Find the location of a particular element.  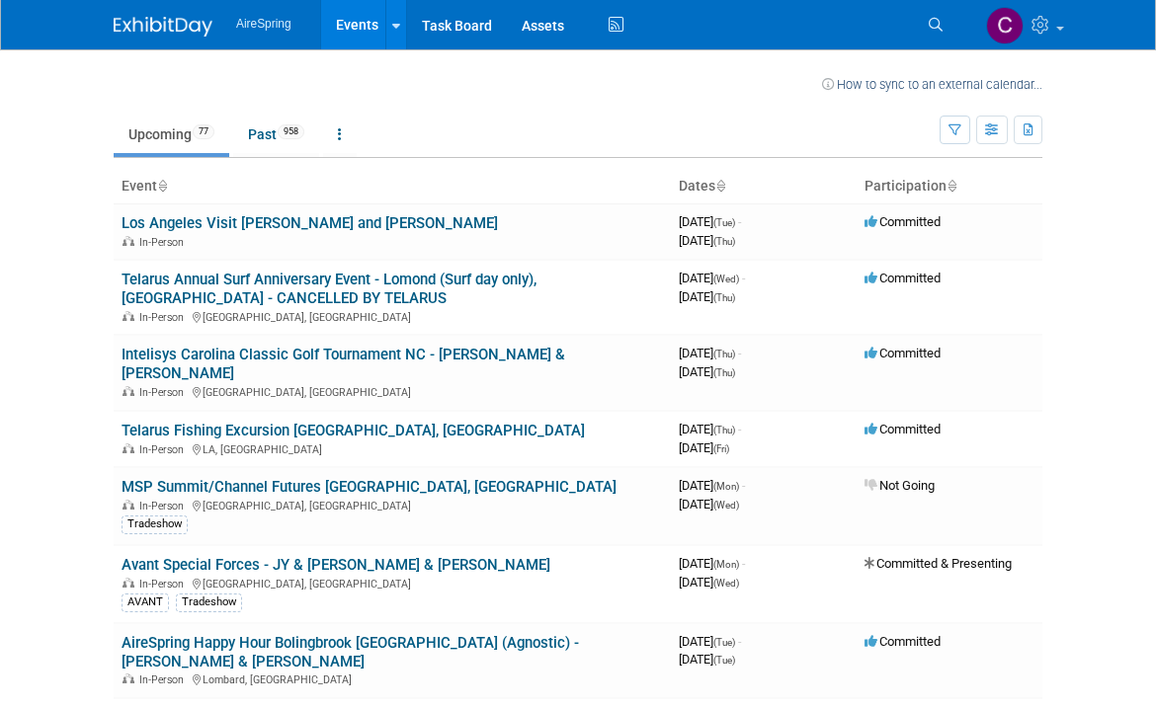

span: Not Going is located at coordinates (899, 485).